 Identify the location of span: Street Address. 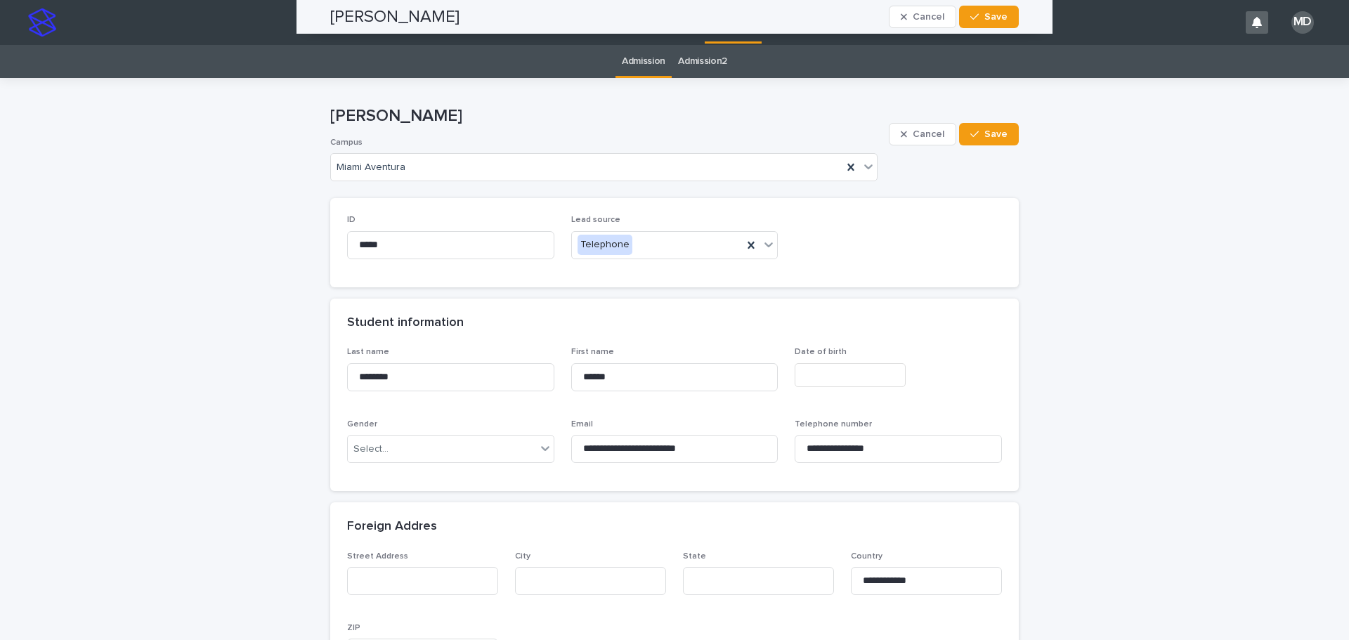
(377, 557).